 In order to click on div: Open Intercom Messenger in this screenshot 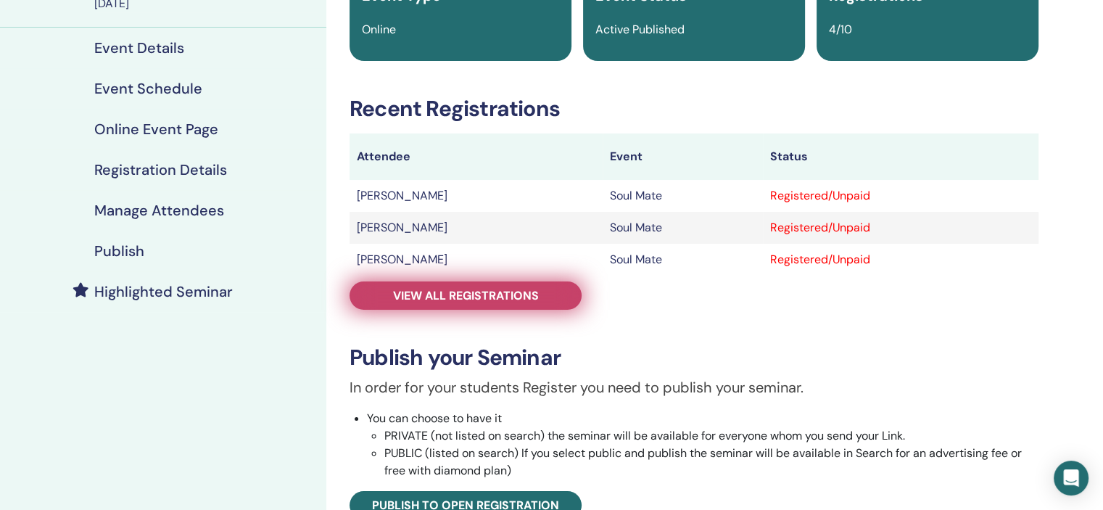, I will do `click(1071, 478)`.